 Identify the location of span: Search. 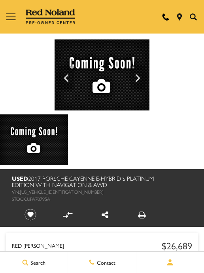
(37, 262).